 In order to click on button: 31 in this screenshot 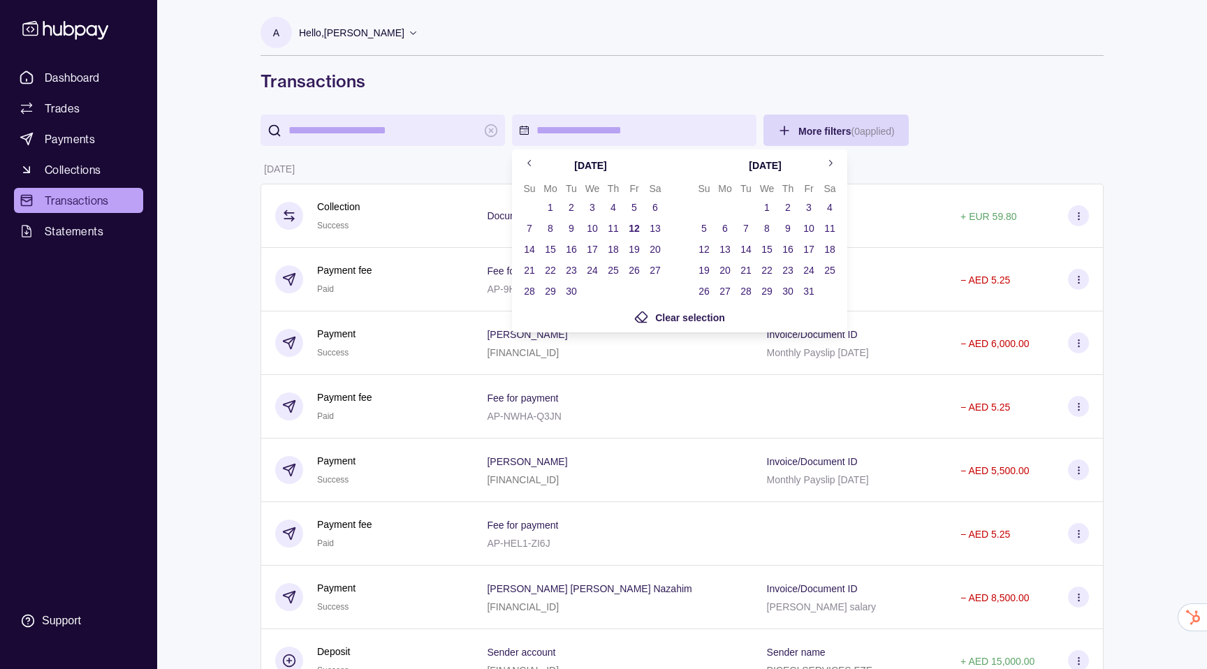, I will do `click(809, 291)`.